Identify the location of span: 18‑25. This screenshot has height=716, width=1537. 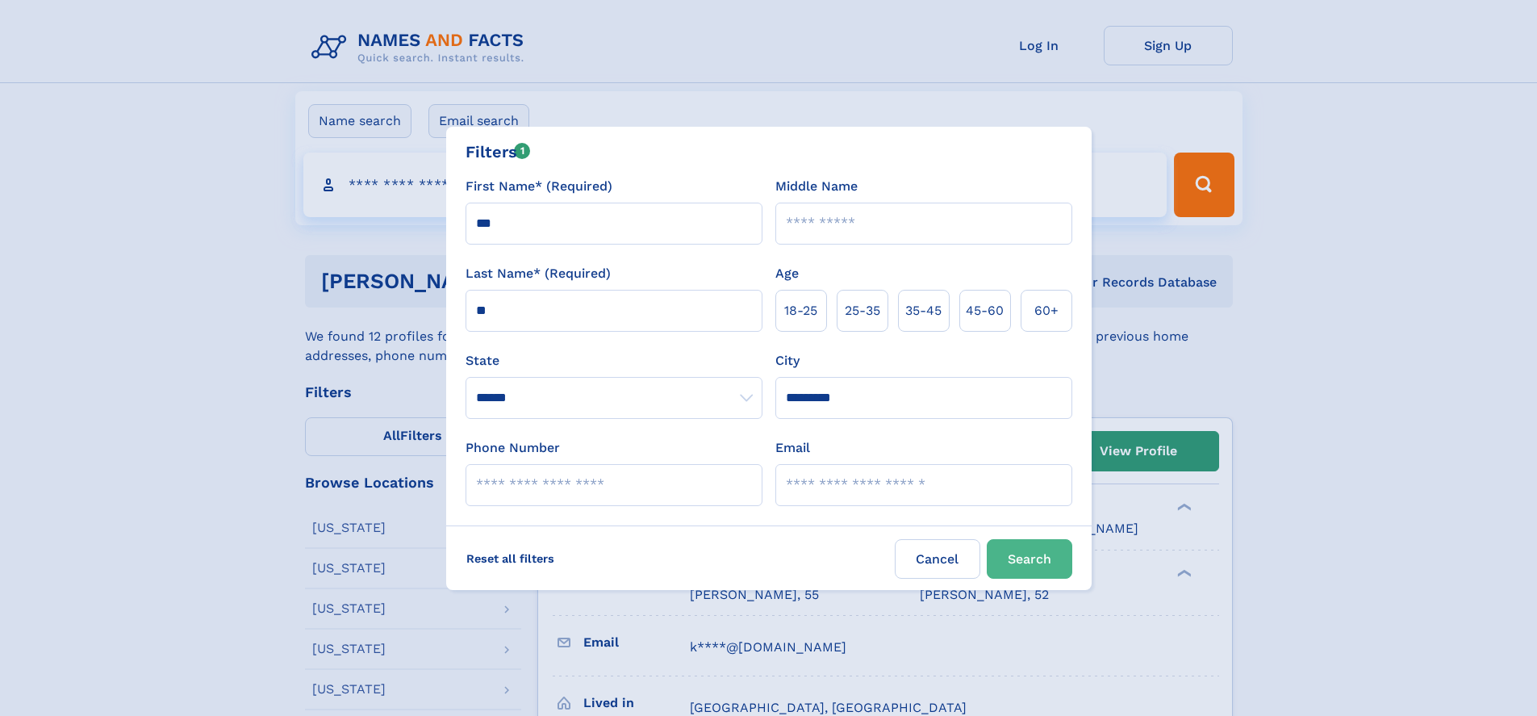
(800, 311).